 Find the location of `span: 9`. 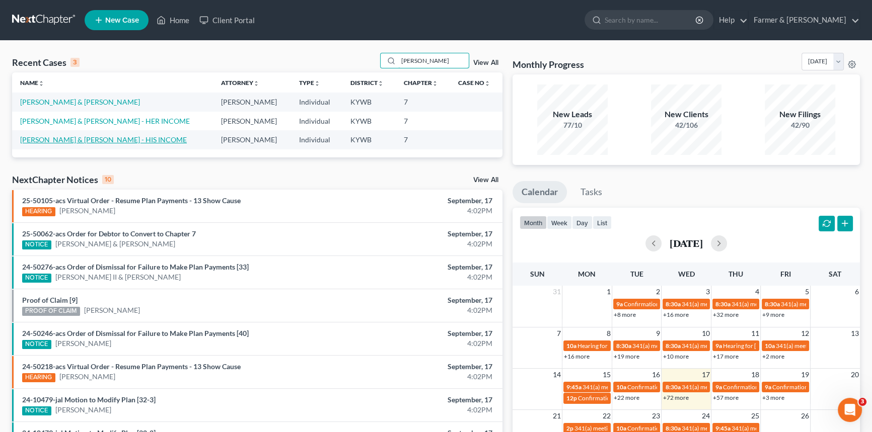

span: 9 is located at coordinates (658, 334).